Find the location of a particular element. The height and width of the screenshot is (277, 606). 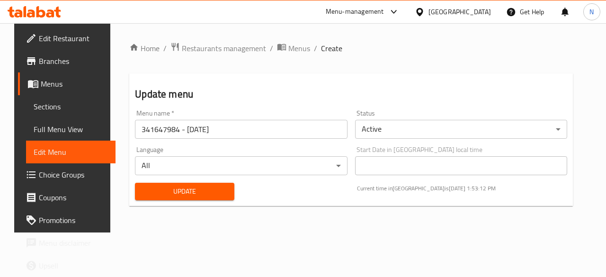

span: Menu disclaimer is located at coordinates (73, 243).